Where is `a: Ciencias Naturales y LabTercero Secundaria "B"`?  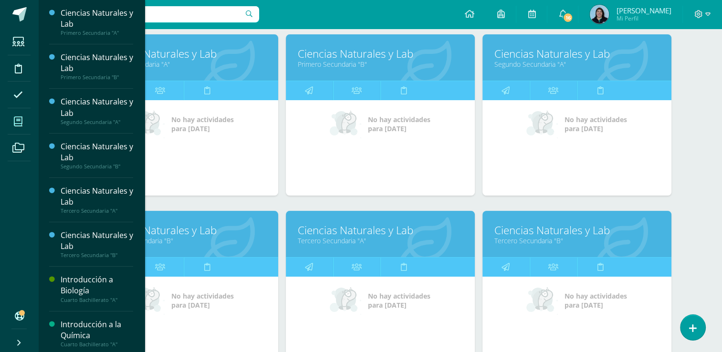 a: Ciencias Naturales y LabTercero Secundaria "B" is located at coordinates (97, 244).